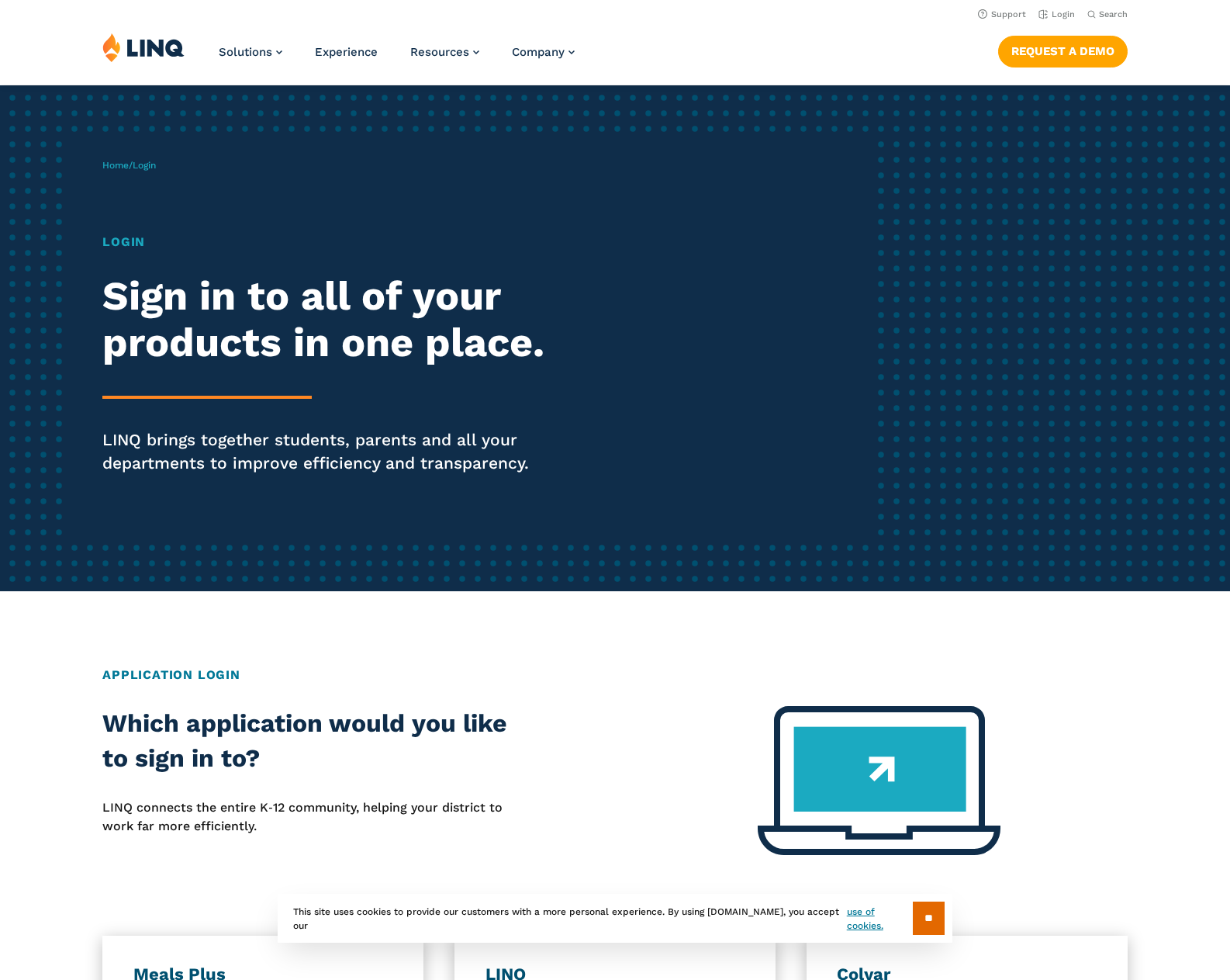 This screenshot has height=980, width=1230. What do you see at coordinates (245, 52) in the screenshot?
I see `span: Solutions` at bounding box center [245, 52].